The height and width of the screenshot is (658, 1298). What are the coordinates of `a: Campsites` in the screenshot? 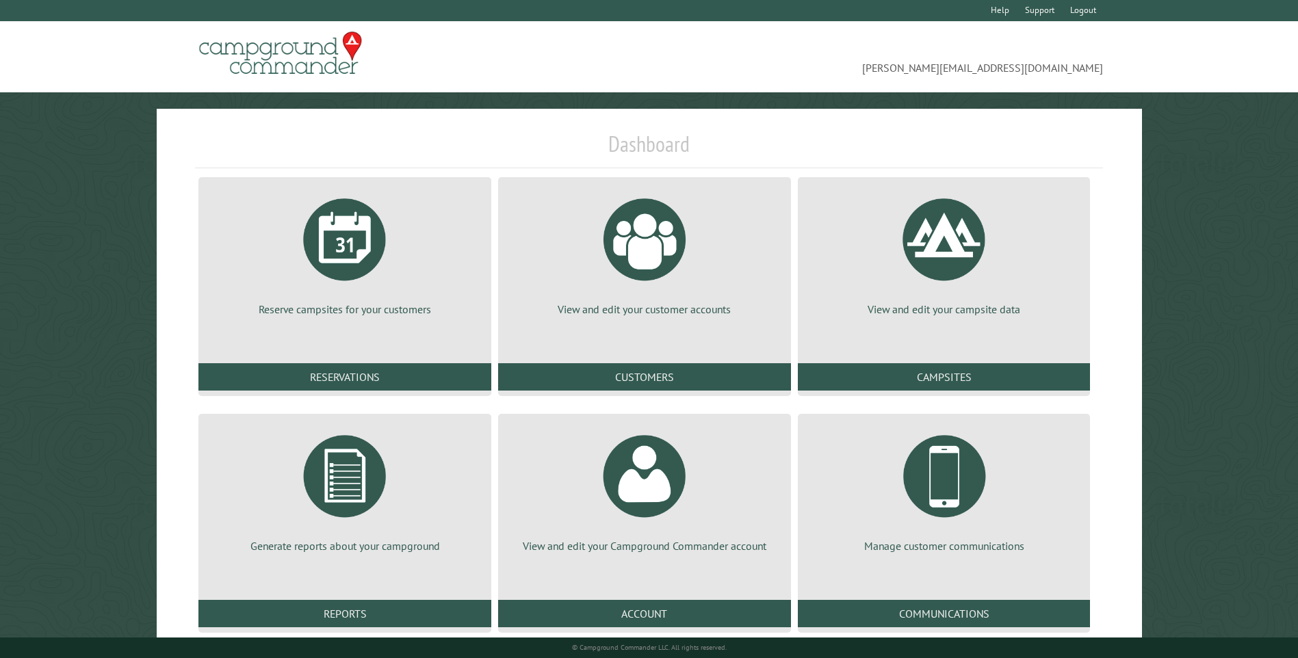 It's located at (944, 377).